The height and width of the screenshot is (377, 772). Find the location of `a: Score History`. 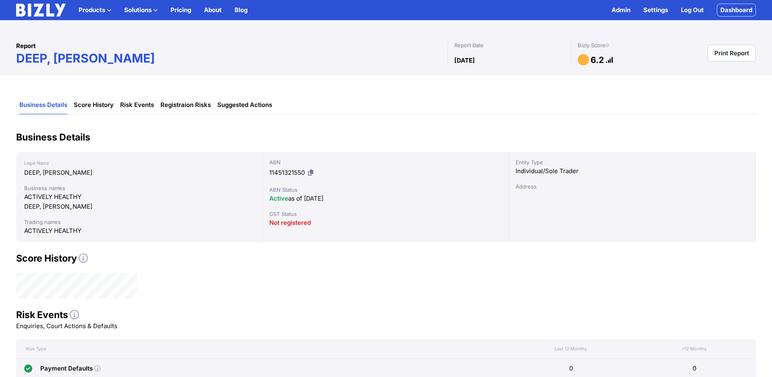

a: Score History is located at coordinates (94, 105).